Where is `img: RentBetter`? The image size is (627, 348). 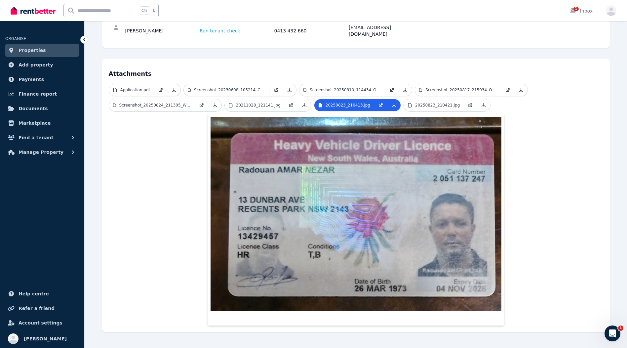 img: RentBetter is located at coordinates (33, 11).